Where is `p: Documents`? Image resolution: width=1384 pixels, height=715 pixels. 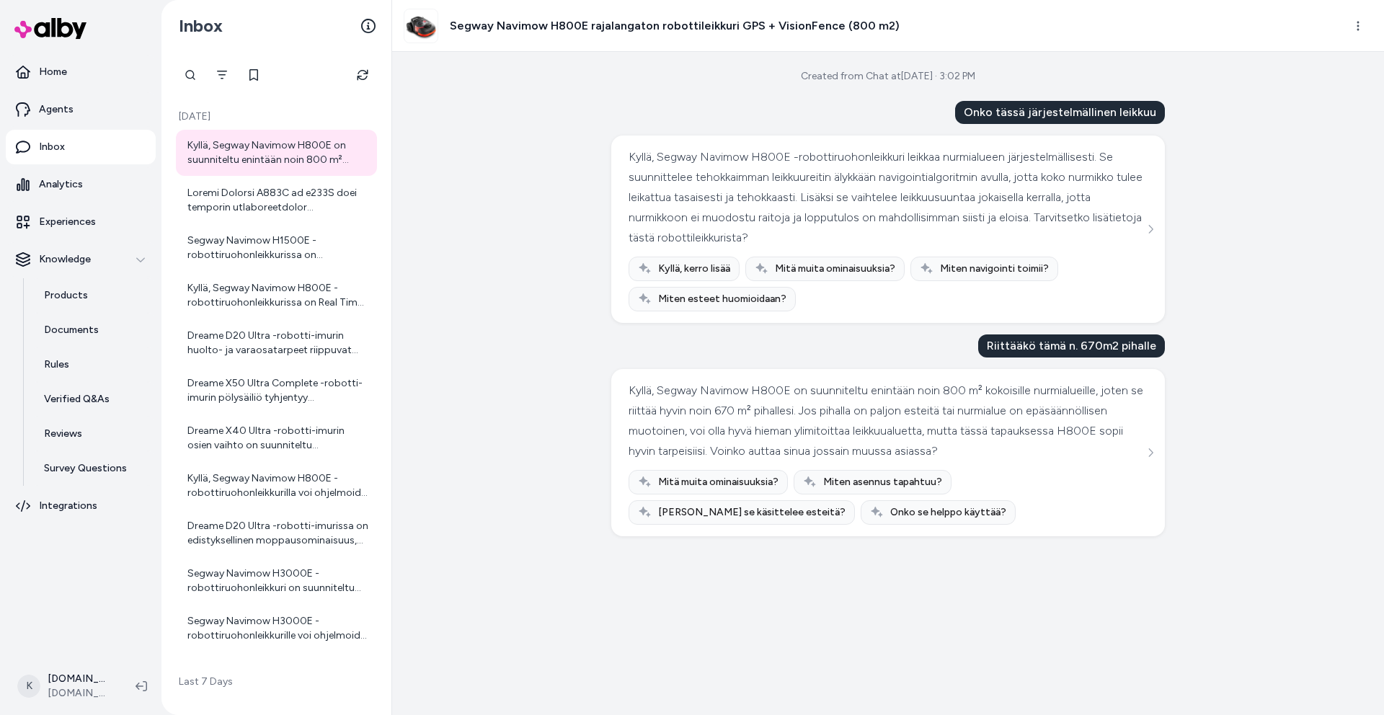 p: Documents is located at coordinates (71, 330).